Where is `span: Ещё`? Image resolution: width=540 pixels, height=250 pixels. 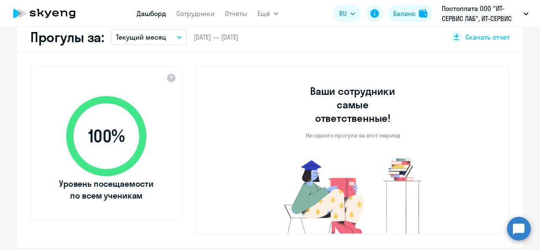
span: Ещё is located at coordinates (264, 14).